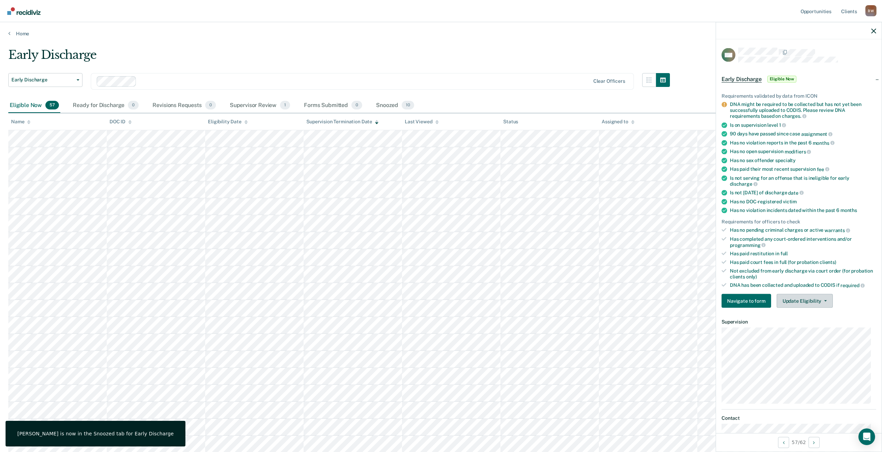 The height and width of the screenshot is (452, 882). Describe the element at coordinates (746, 301) in the screenshot. I see `button: Navigate to form` at that location.